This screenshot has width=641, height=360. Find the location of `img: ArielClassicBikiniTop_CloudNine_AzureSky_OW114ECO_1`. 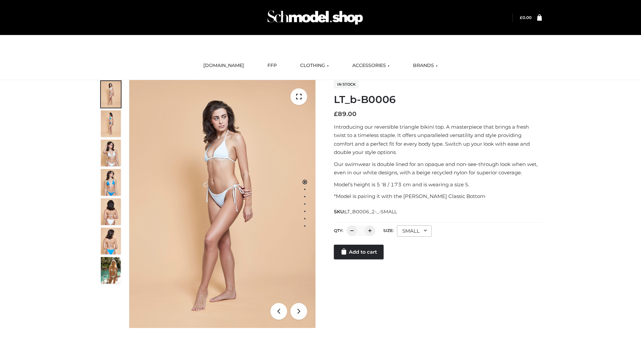

img: ArielClassicBikiniTop_CloudNine_AzureSky_OW114ECO_1 is located at coordinates (222, 204).